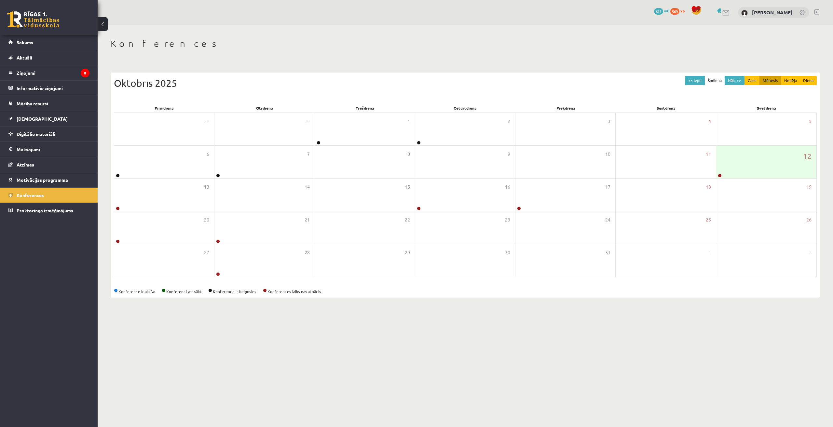 The height and width of the screenshot is (427, 833). Describe the element at coordinates (53, 73) in the screenshot. I see `legend: Ziņojumi` at that location.